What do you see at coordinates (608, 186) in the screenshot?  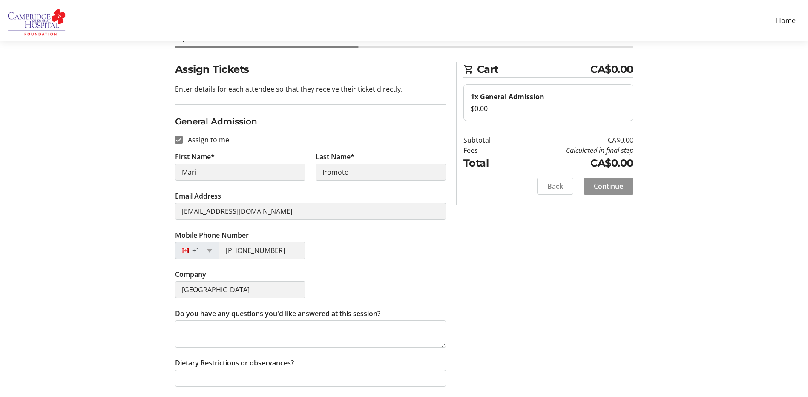 I see `span: Continue` at bounding box center [608, 186].